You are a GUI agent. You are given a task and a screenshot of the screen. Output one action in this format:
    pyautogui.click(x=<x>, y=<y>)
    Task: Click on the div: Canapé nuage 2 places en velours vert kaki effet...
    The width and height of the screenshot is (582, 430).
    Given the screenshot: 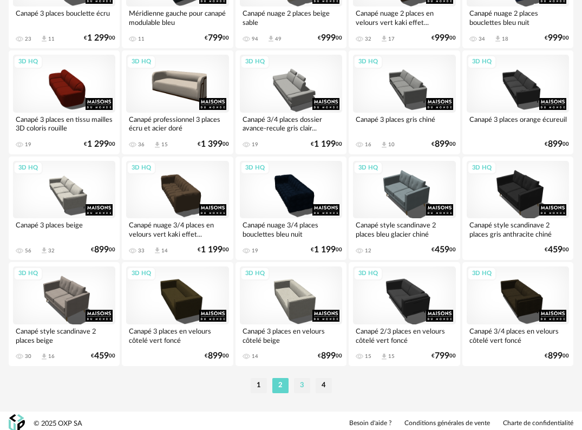 What is the action you would take?
    pyautogui.click(x=404, y=17)
    